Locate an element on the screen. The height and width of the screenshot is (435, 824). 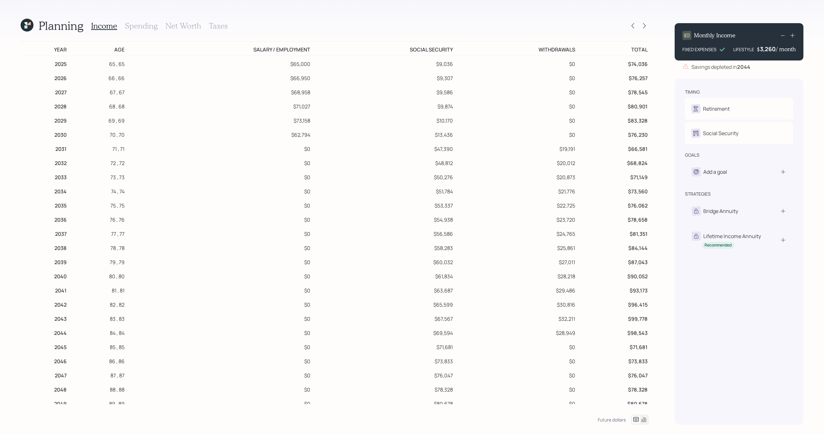
td: $76,257 is located at coordinates (613, 77).